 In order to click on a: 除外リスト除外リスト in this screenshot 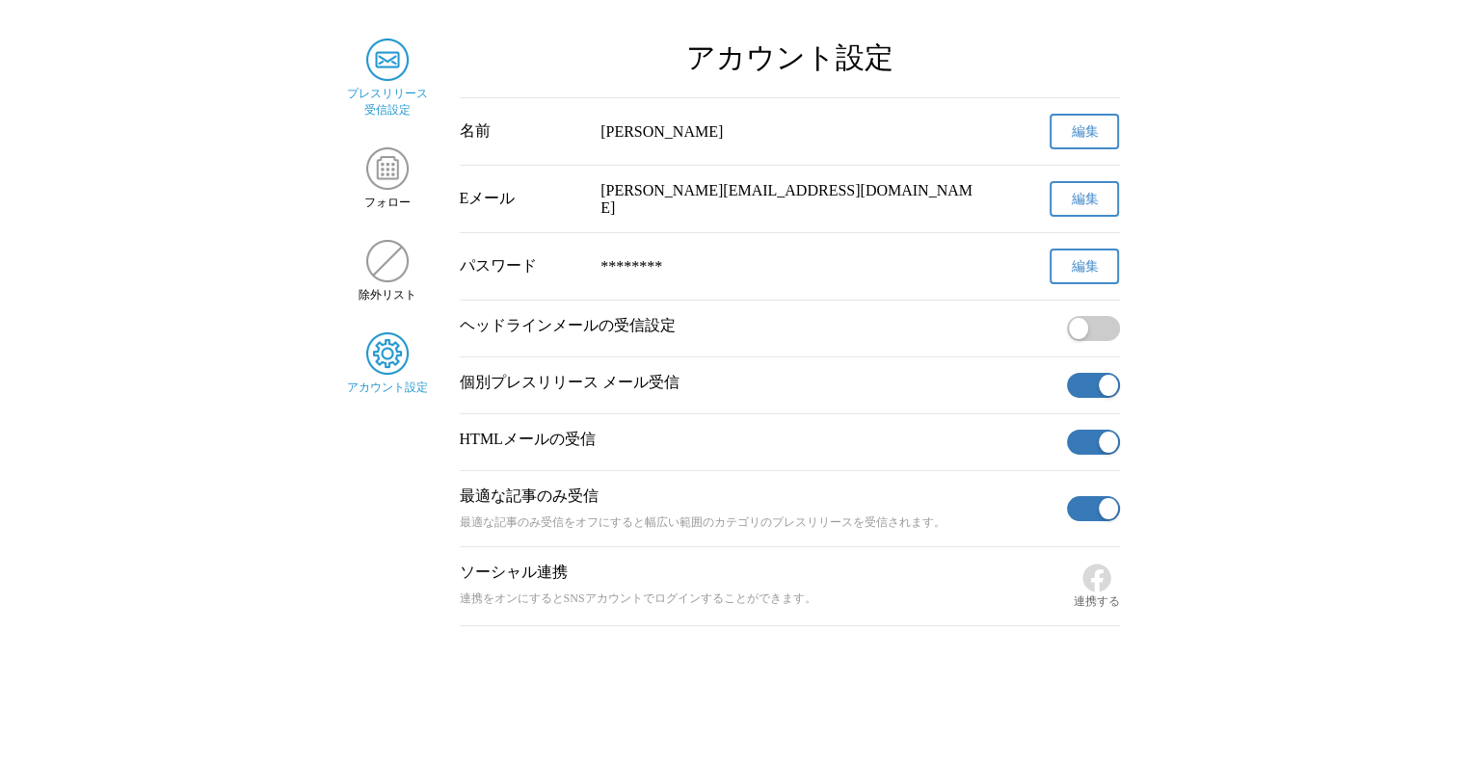, I will do `click(387, 272)`.